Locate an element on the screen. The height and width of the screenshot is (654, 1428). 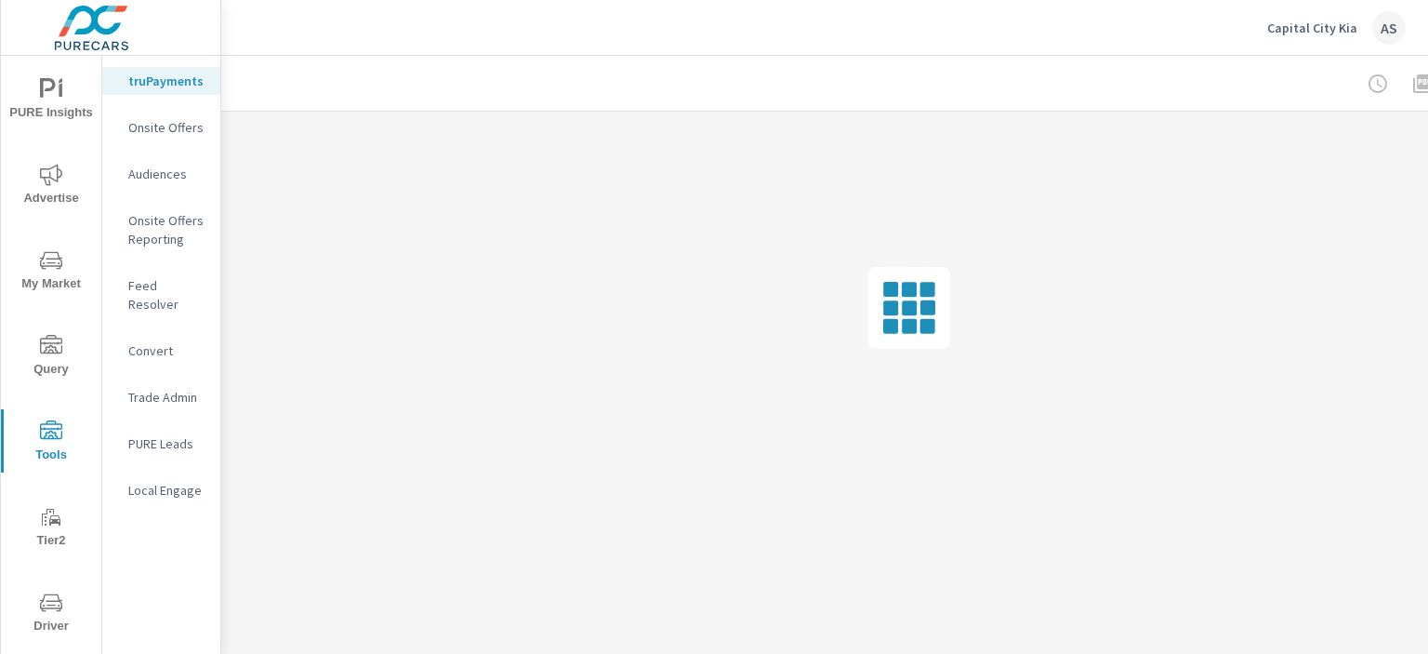
span: Driver is located at coordinates (51, 614).